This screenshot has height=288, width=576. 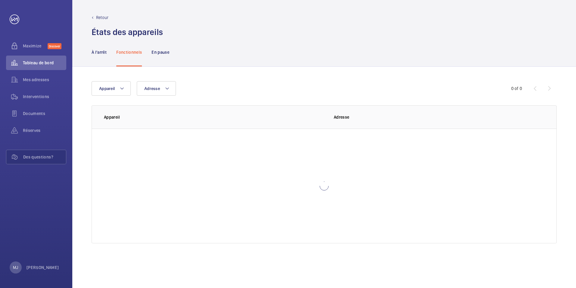 What do you see at coordinates (45, 80) in the screenshot?
I see `span: Mes adresses` at bounding box center [45, 80].